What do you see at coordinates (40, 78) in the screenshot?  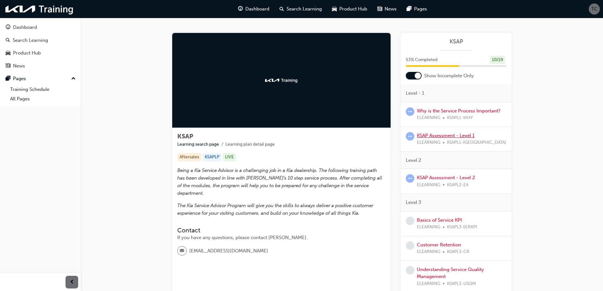 I see `button: Pages` at bounding box center [40, 78].